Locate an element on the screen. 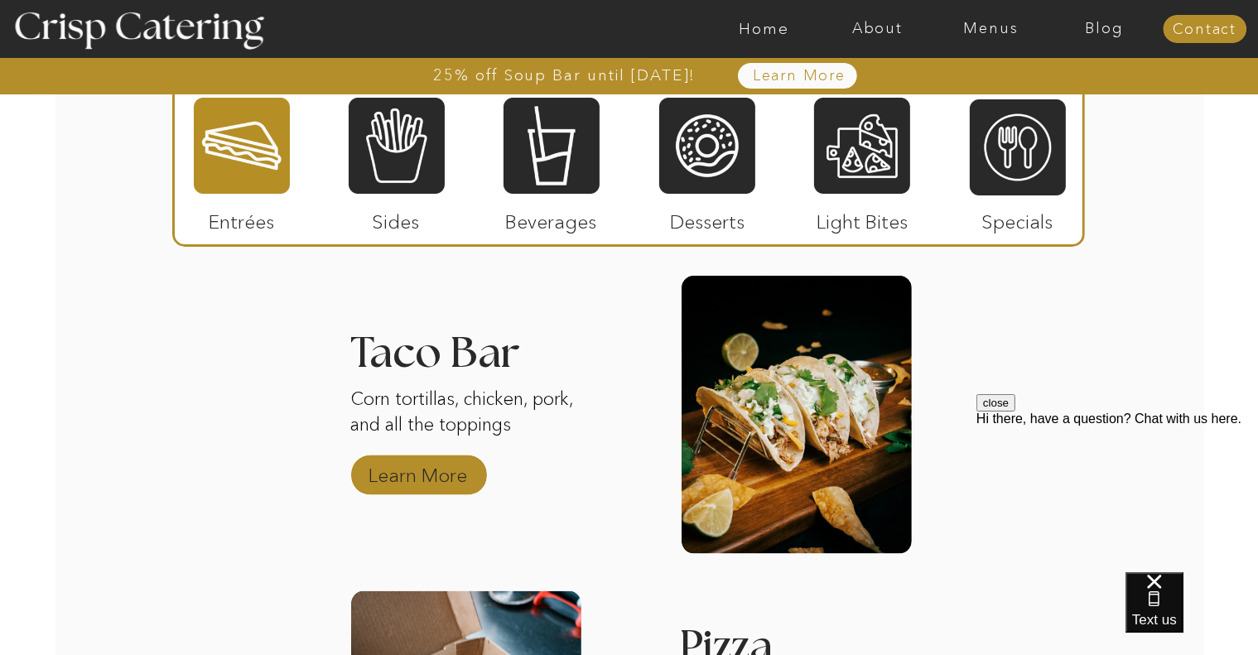 The image size is (1258, 655). p: Learn More is located at coordinates (418, 471).